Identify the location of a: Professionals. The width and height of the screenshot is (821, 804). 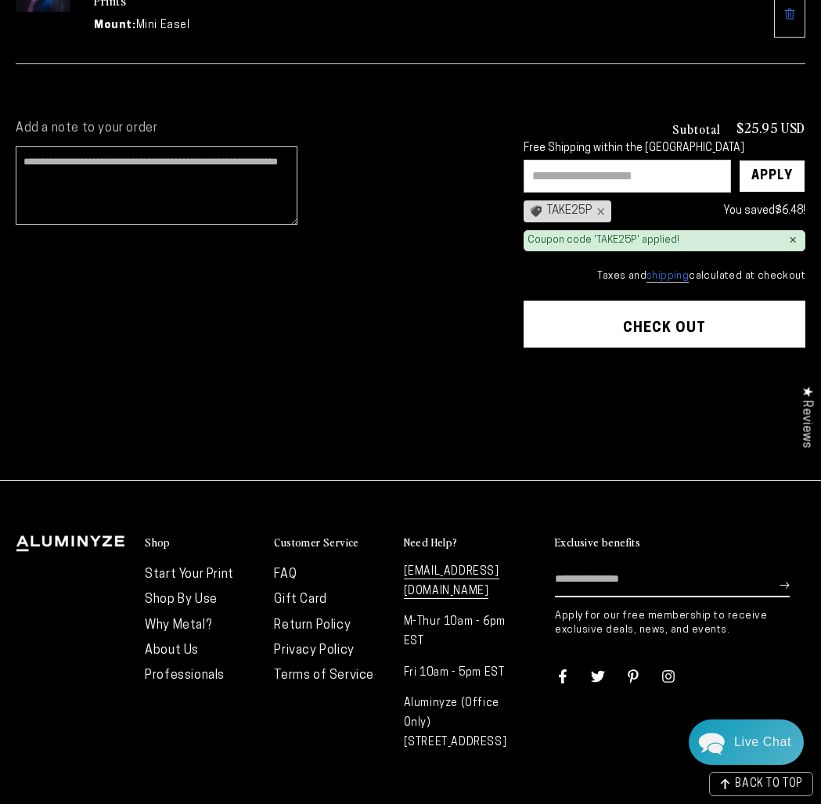
(185, 675).